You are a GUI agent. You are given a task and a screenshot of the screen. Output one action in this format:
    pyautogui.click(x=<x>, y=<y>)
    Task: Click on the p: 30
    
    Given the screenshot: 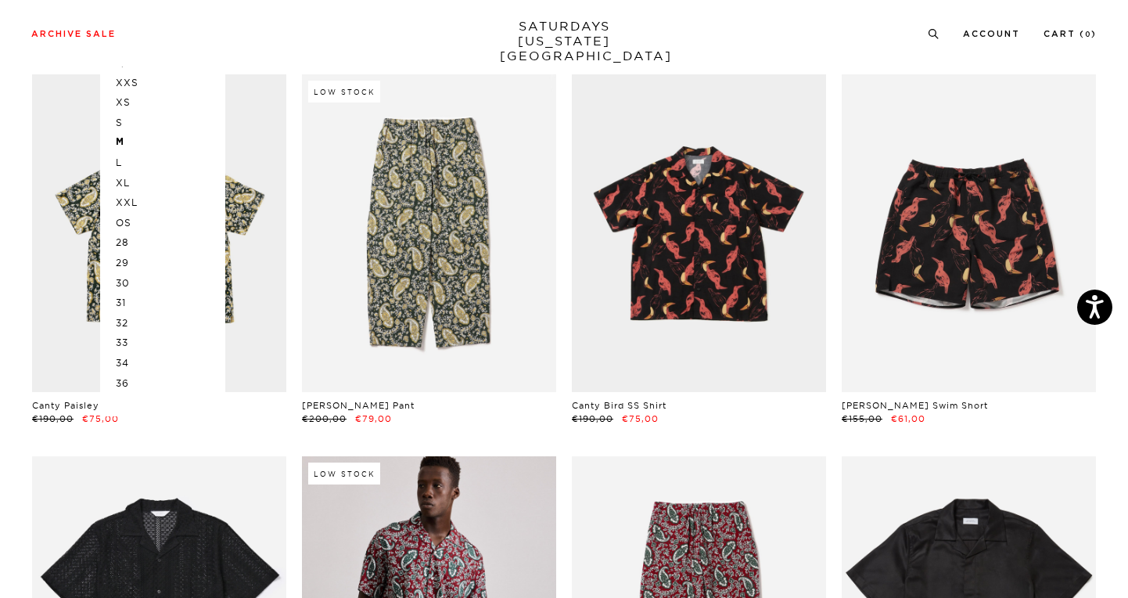 What is the action you would take?
    pyautogui.click(x=163, y=283)
    